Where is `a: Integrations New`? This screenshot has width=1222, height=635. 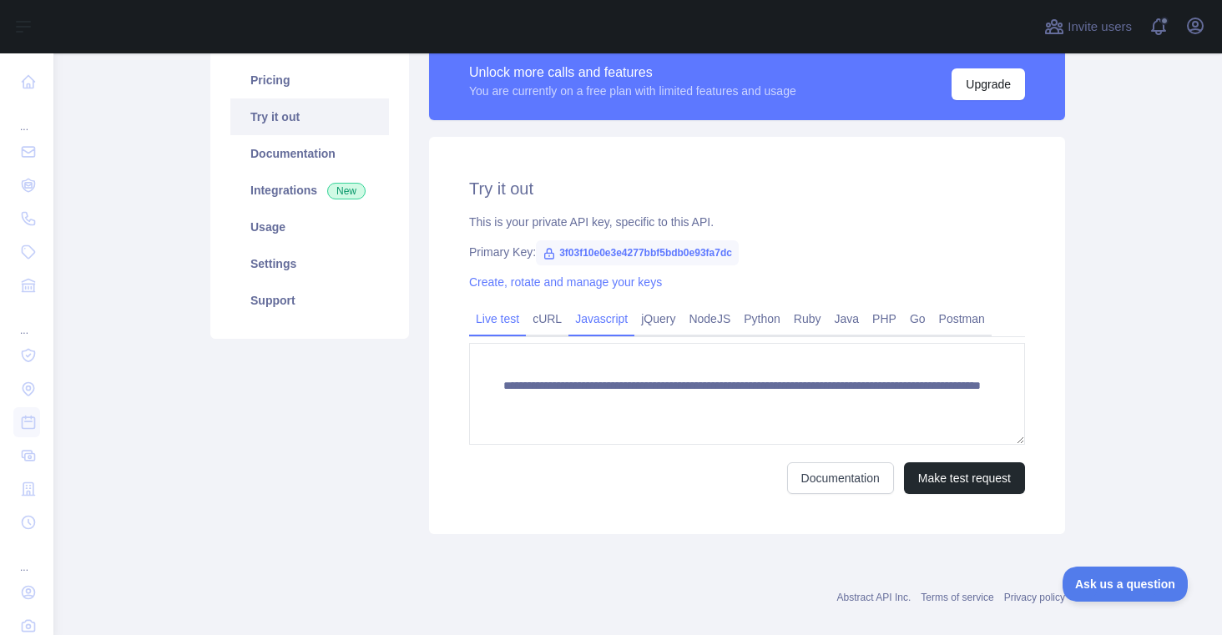 a: Integrations New is located at coordinates (310, 190).